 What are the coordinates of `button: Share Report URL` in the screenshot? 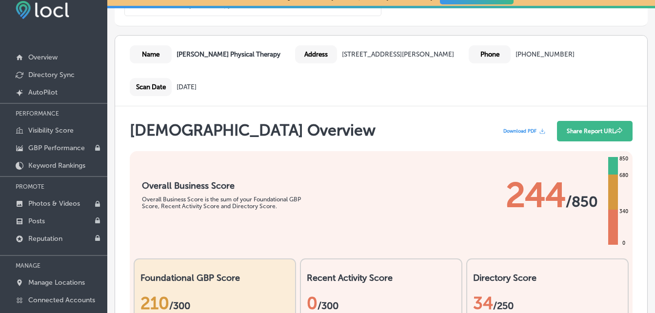 It's located at (594, 131).